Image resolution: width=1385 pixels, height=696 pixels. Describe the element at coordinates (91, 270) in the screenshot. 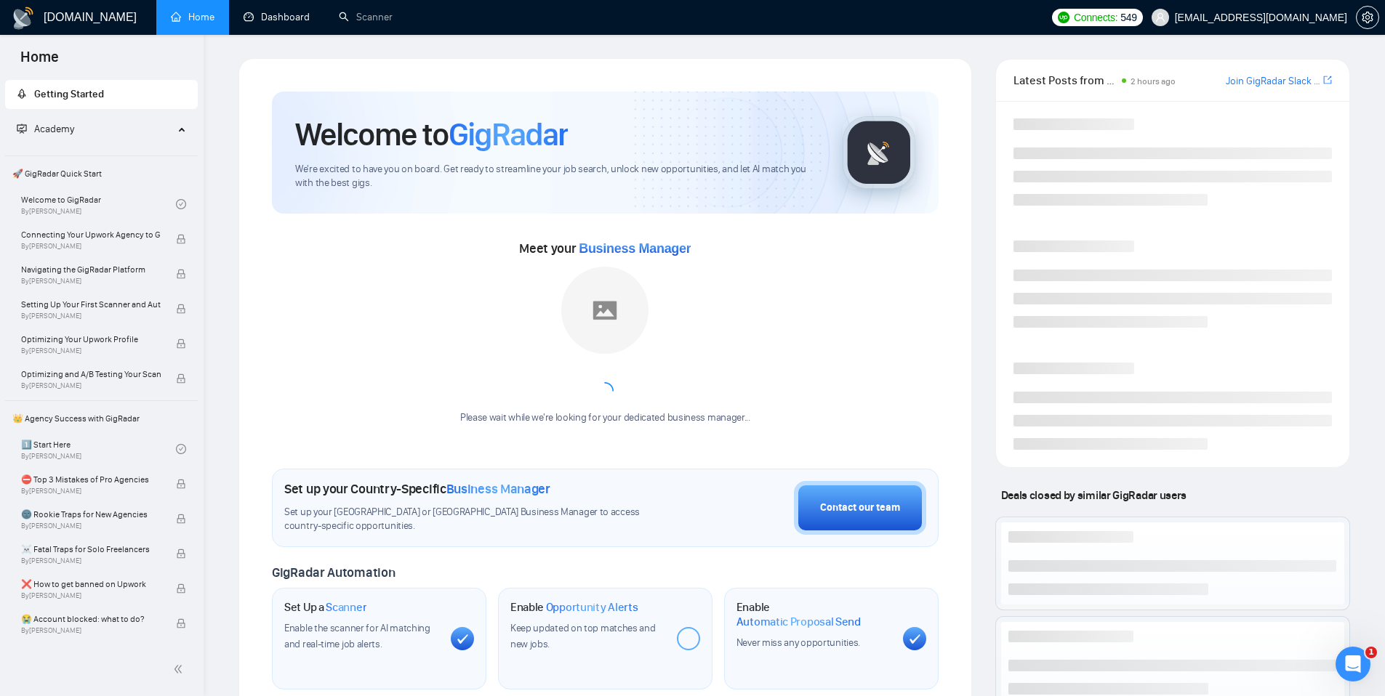

I see `span: Navigating the GigRadar Platform` at that location.